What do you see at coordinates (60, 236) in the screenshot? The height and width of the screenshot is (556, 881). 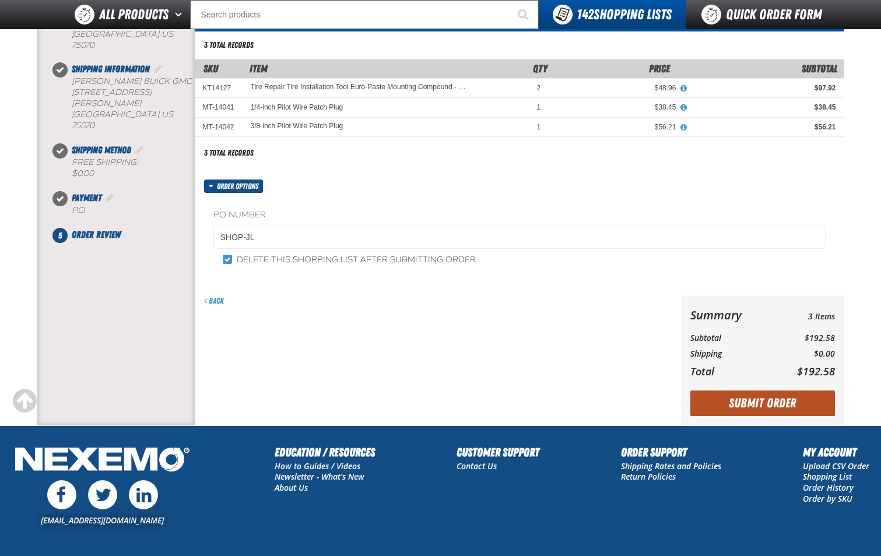 I see `span: 5` at bounding box center [60, 236].